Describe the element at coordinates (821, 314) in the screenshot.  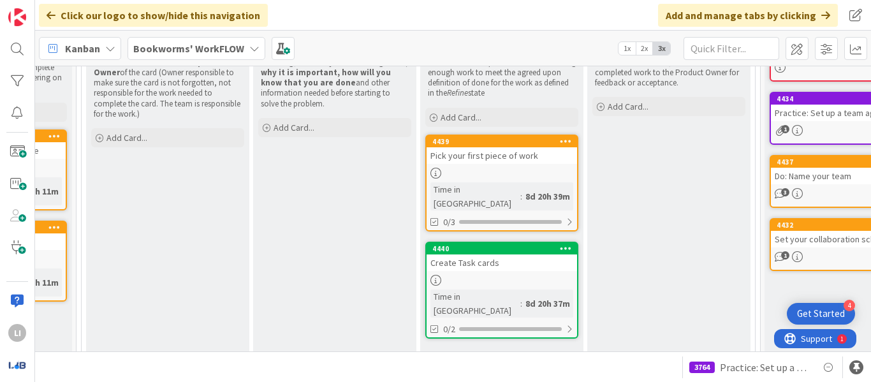
I see `div: Open Get Started checklist, remaining modules: 4` at that location.